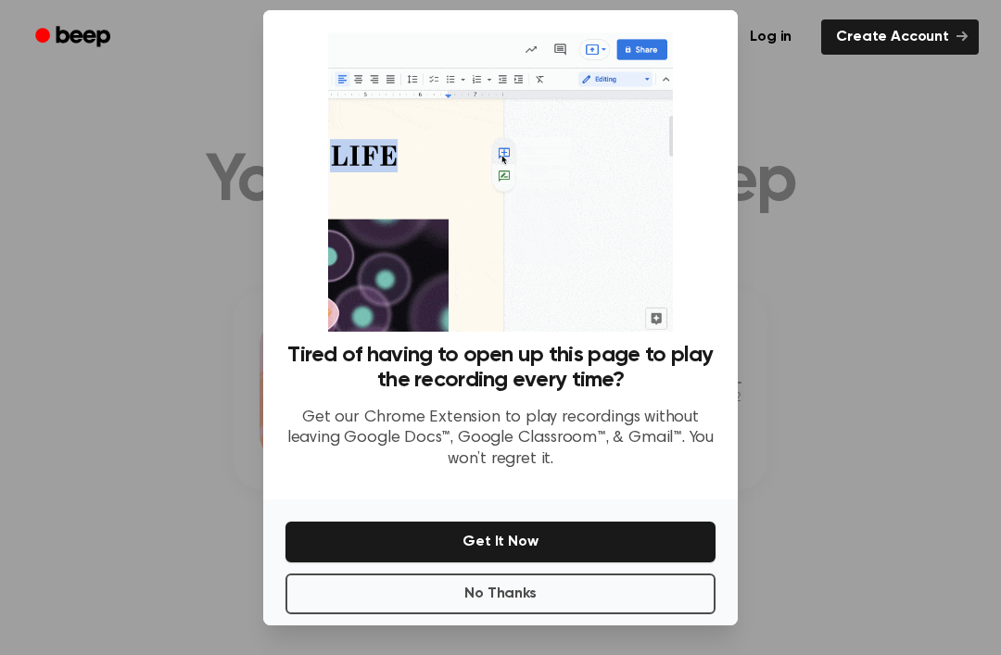 The width and height of the screenshot is (1001, 655). What do you see at coordinates (499, 182) in the screenshot?
I see `img: Beep extension in action` at bounding box center [499, 182].